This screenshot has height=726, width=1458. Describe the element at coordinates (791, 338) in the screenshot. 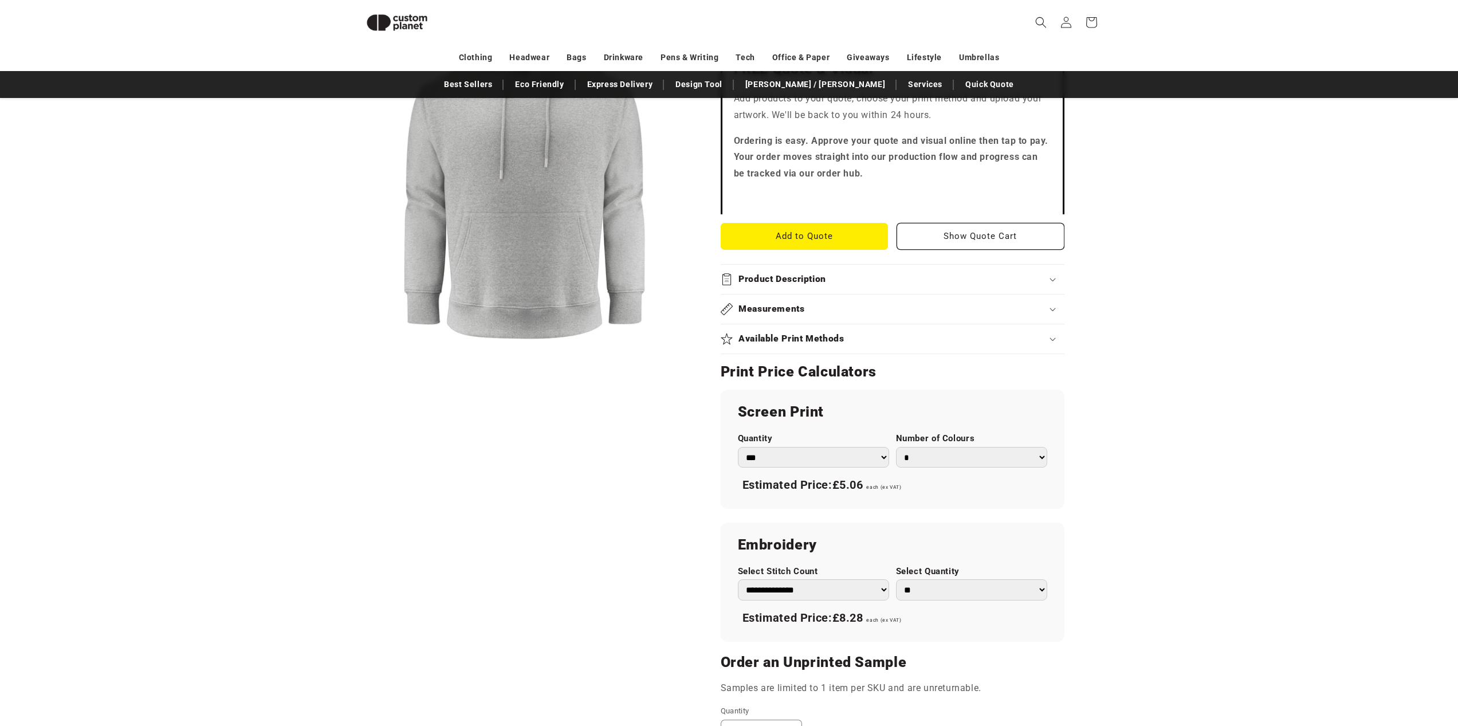

I see `h2: Available Print Methods` at that location.